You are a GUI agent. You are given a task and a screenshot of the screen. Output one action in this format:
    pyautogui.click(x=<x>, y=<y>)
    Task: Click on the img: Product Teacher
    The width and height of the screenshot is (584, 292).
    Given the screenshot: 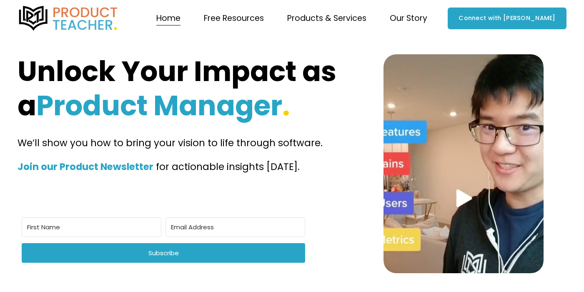 What is the action you would take?
    pyautogui.click(x=68, y=18)
    